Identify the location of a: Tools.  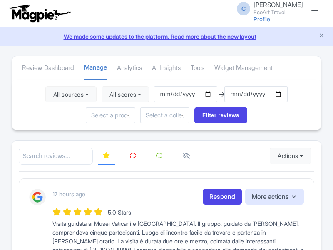
(197, 68).